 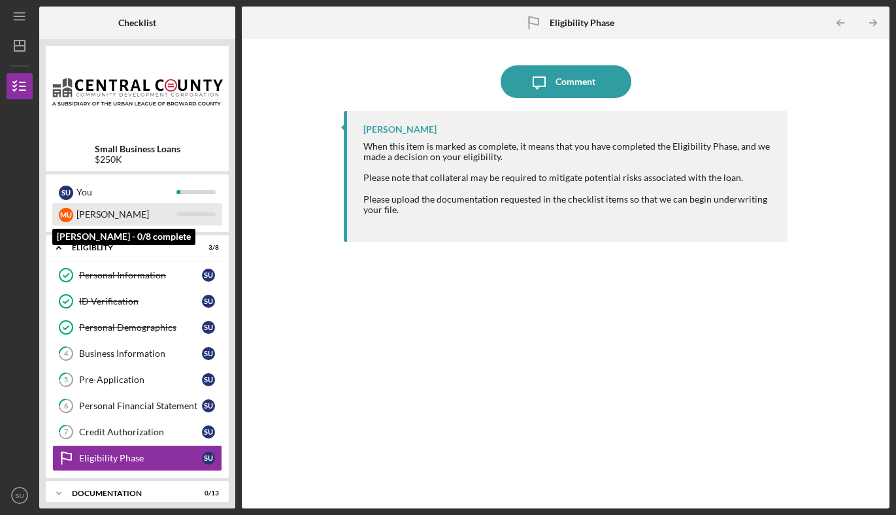 I want to click on div: Pre-Application, so click(x=141, y=380).